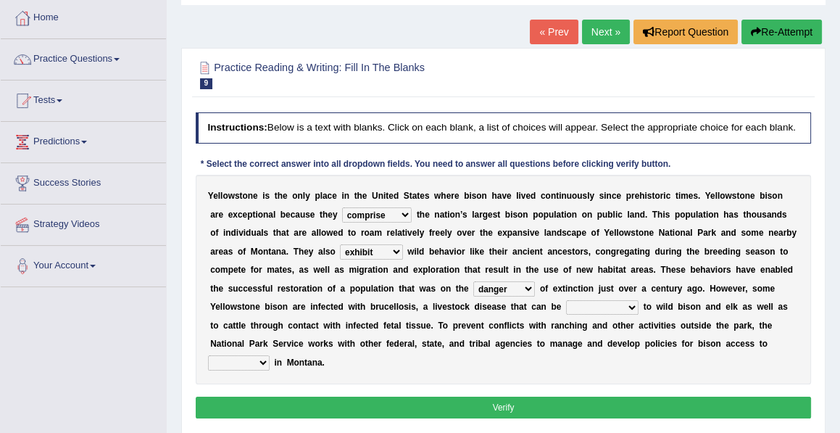 The image size is (840, 433). Describe the element at coordinates (307, 196) in the screenshot. I see `b: y` at that location.